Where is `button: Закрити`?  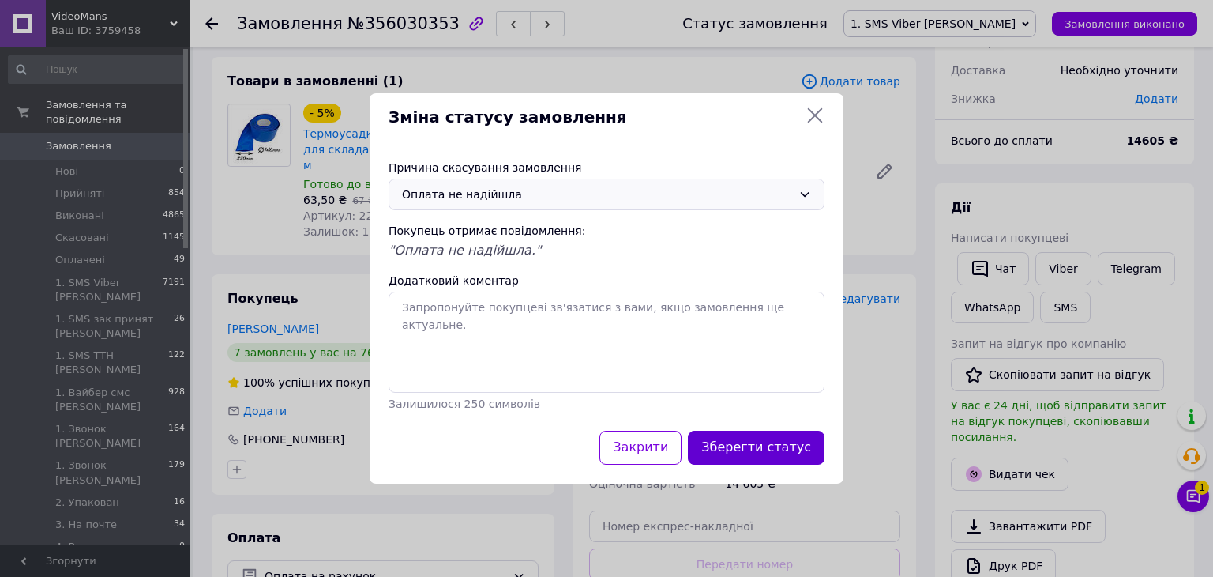 button: Закрити is located at coordinates (641, 447).